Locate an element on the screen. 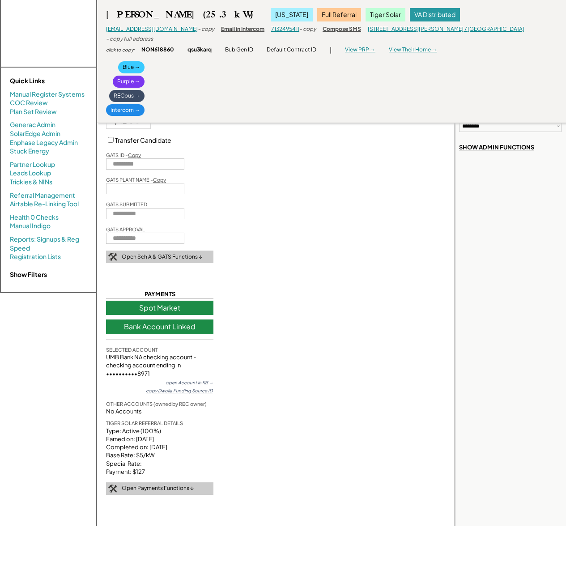 Image resolution: width=566 pixels, height=579 pixels. strong: Show Filters is located at coordinates (28, 274).